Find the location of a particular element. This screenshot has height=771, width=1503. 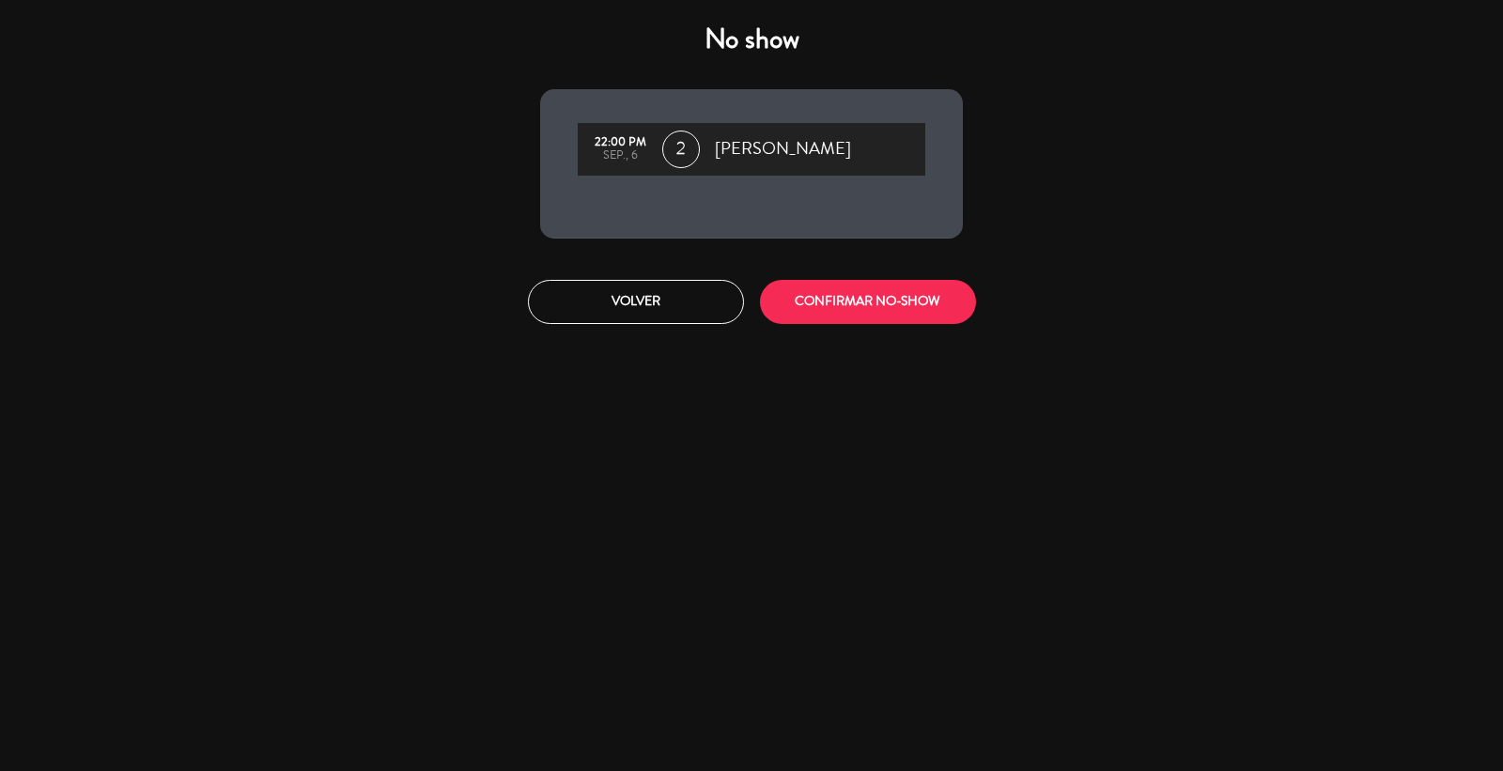

span: 2 is located at coordinates (681, 149).